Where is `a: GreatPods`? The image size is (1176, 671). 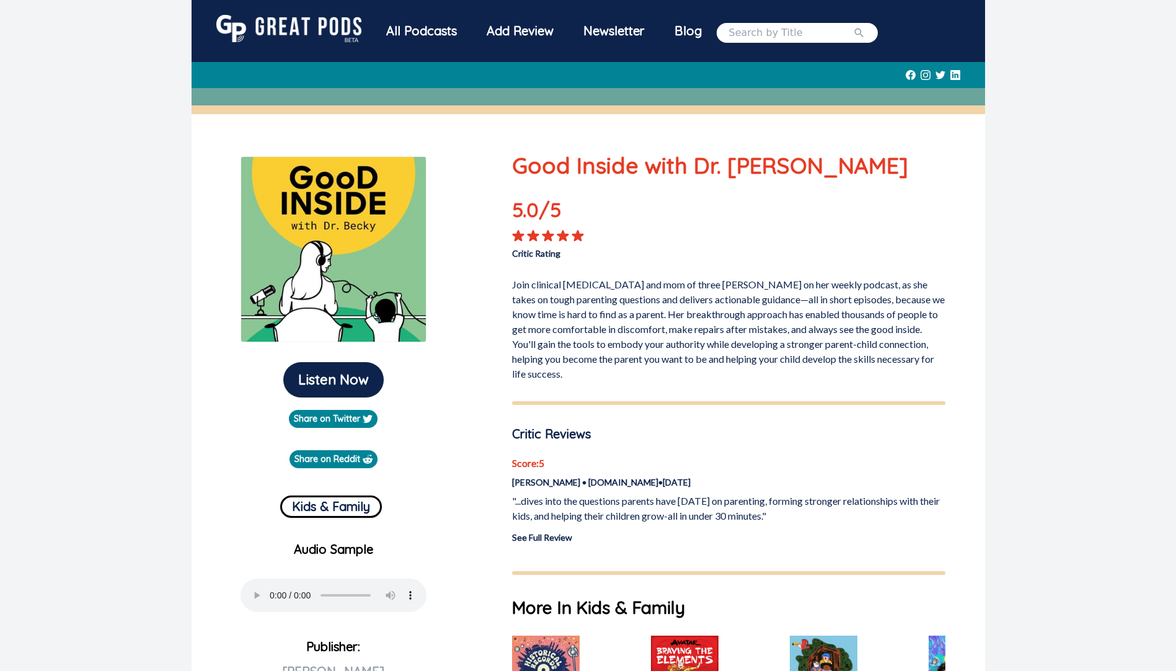 a: GreatPods is located at coordinates (289, 29).